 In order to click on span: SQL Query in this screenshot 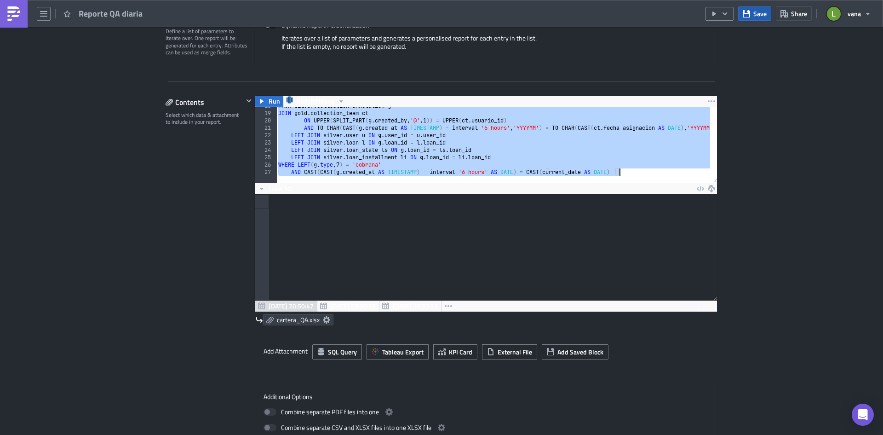, I will do `click(342, 351)`.